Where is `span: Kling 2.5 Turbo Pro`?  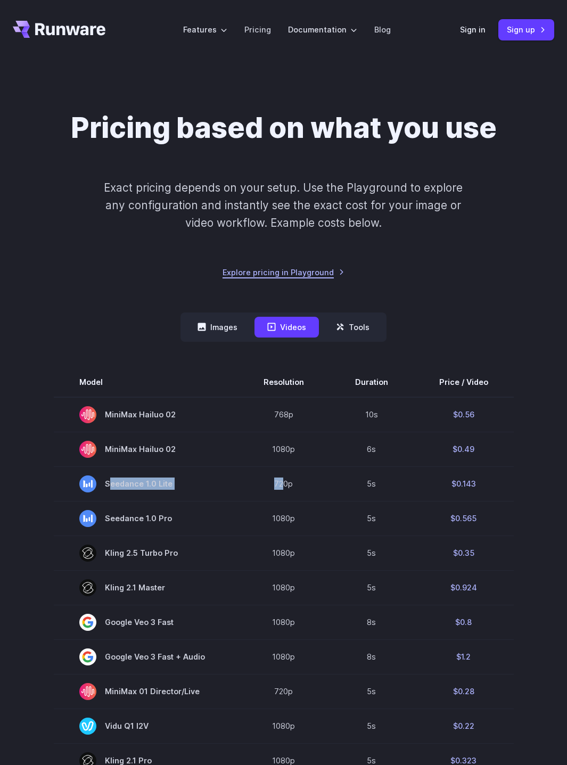 span: Kling 2.5 Turbo Pro is located at coordinates (146, 553).